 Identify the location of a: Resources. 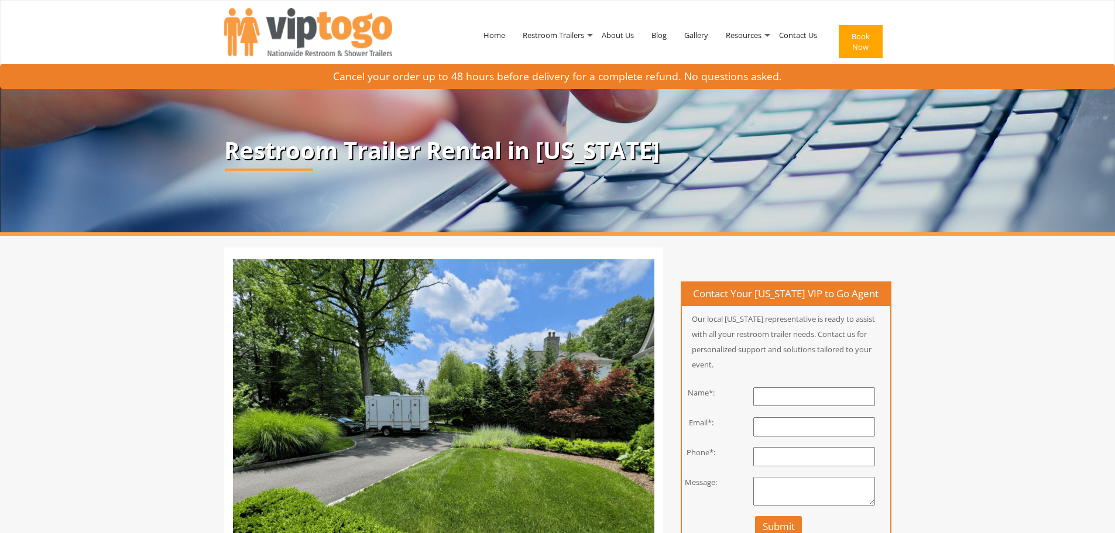
(743, 35).